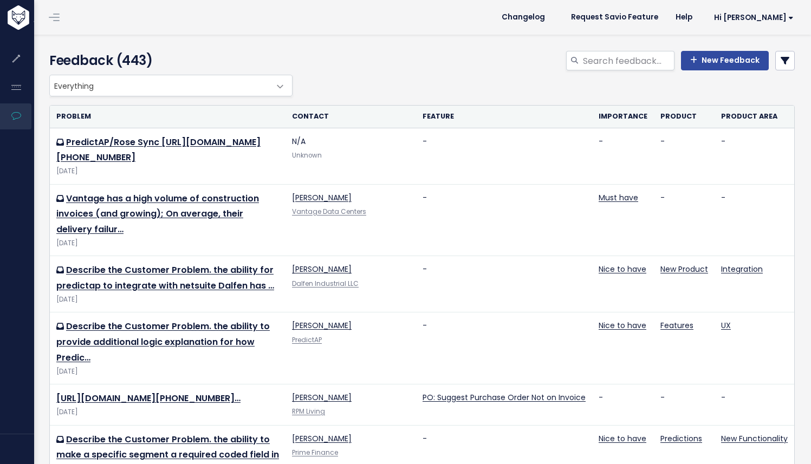 This screenshot has width=811, height=464. What do you see at coordinates (163, 342) in the screenshot?
I see `a: Describe the Customer Problem. the ability to provide additional logic explanation for how Predic…` at bounding box center [163, 342].